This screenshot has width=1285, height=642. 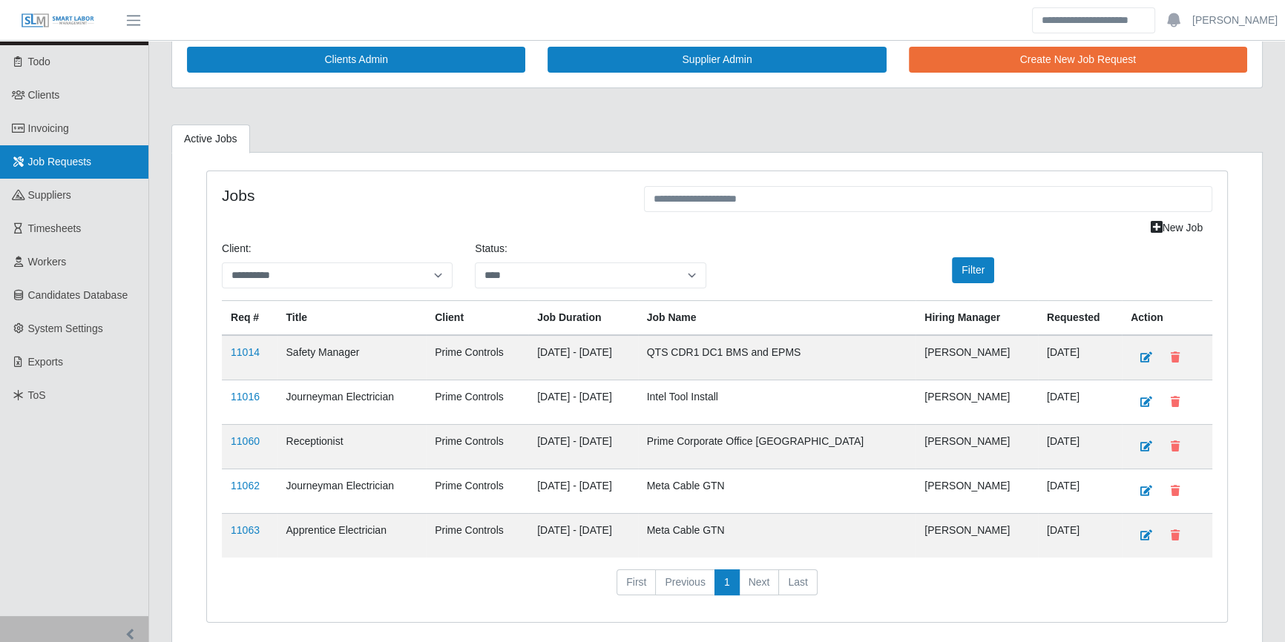 What do you see at coordinates (477, 318) in the screenshot?
I see `th: Client` at bounding box center [477, 318].